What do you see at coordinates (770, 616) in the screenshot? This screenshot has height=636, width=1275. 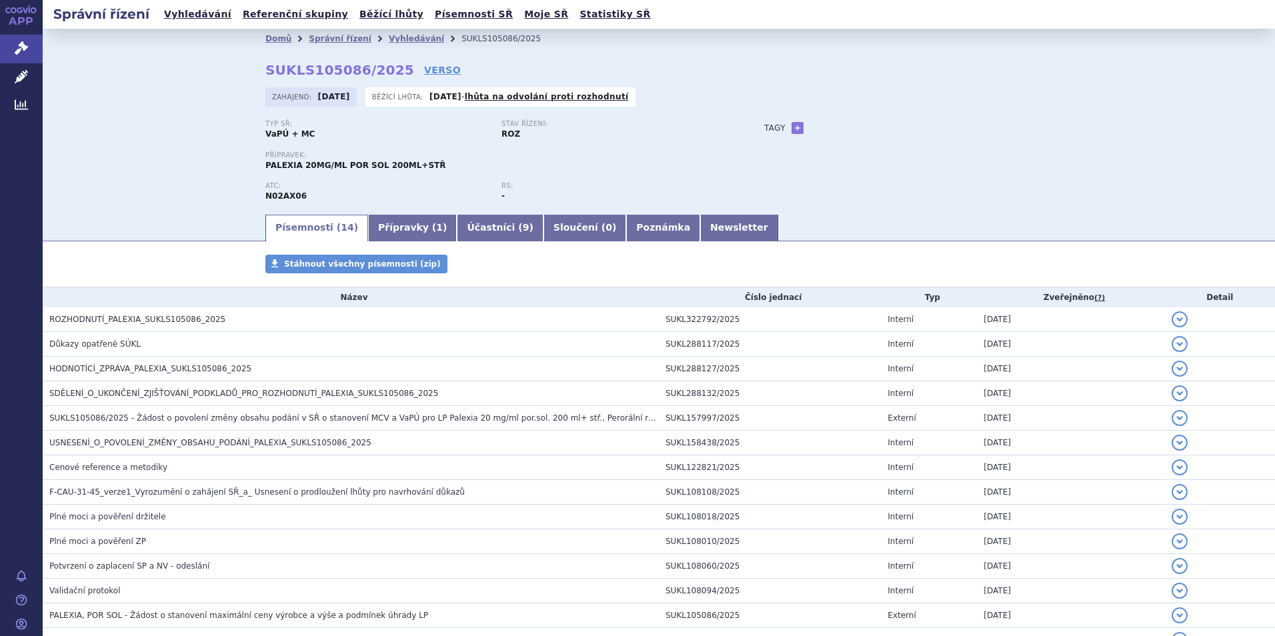 I see `td: SUKL105086/2025` at bounding box center [770, 616].